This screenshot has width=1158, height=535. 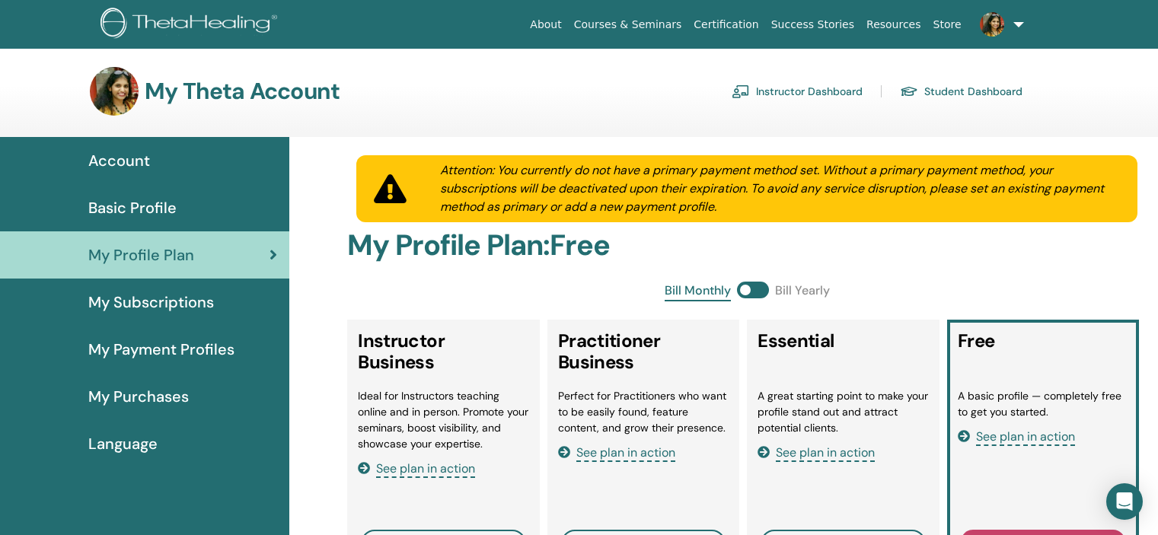 I want to click on div: Attention: You currently do not have a primary payment method set. Without a primary payment meth..., so click(x=780, y=189).